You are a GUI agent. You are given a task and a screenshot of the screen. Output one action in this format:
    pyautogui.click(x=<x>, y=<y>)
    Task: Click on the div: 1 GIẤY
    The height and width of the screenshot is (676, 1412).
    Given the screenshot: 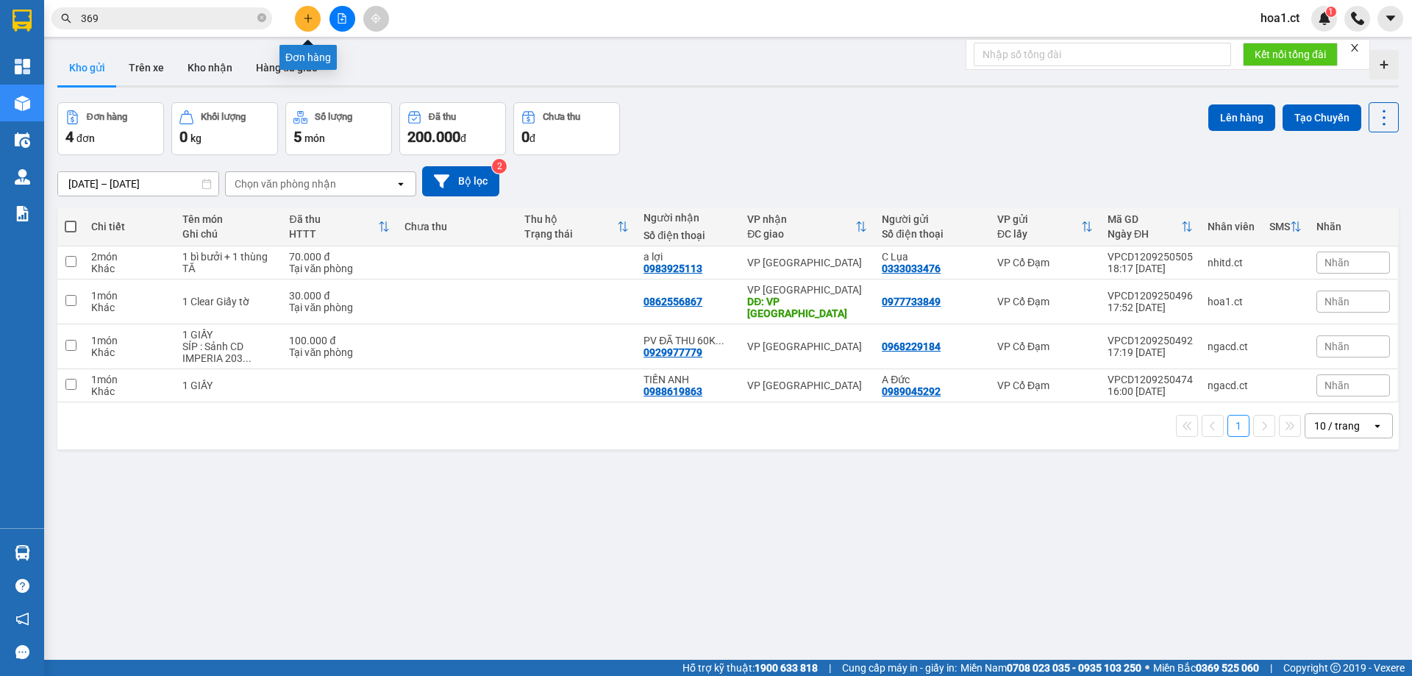 What is the action you would take?
    pyautogui.click(x=228, y=335)
    